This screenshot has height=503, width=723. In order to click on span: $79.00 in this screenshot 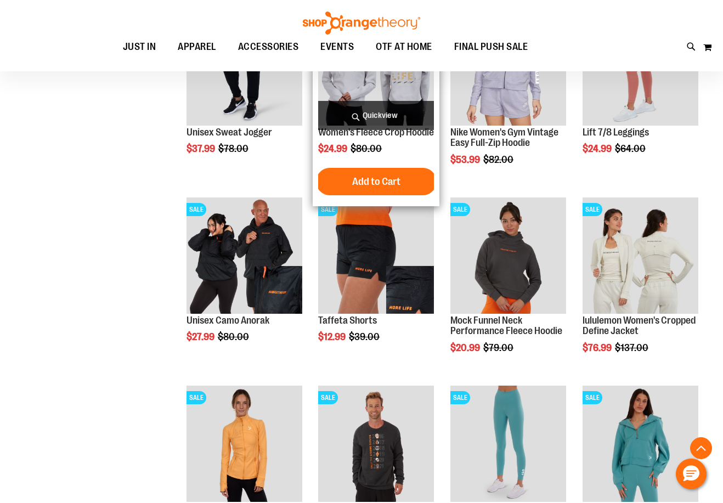, I will do `click(499, 348)`.